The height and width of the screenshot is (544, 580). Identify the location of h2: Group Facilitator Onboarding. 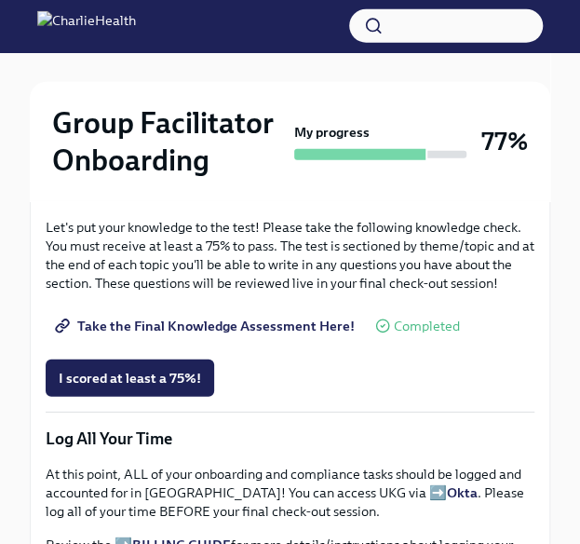
(170, 142).